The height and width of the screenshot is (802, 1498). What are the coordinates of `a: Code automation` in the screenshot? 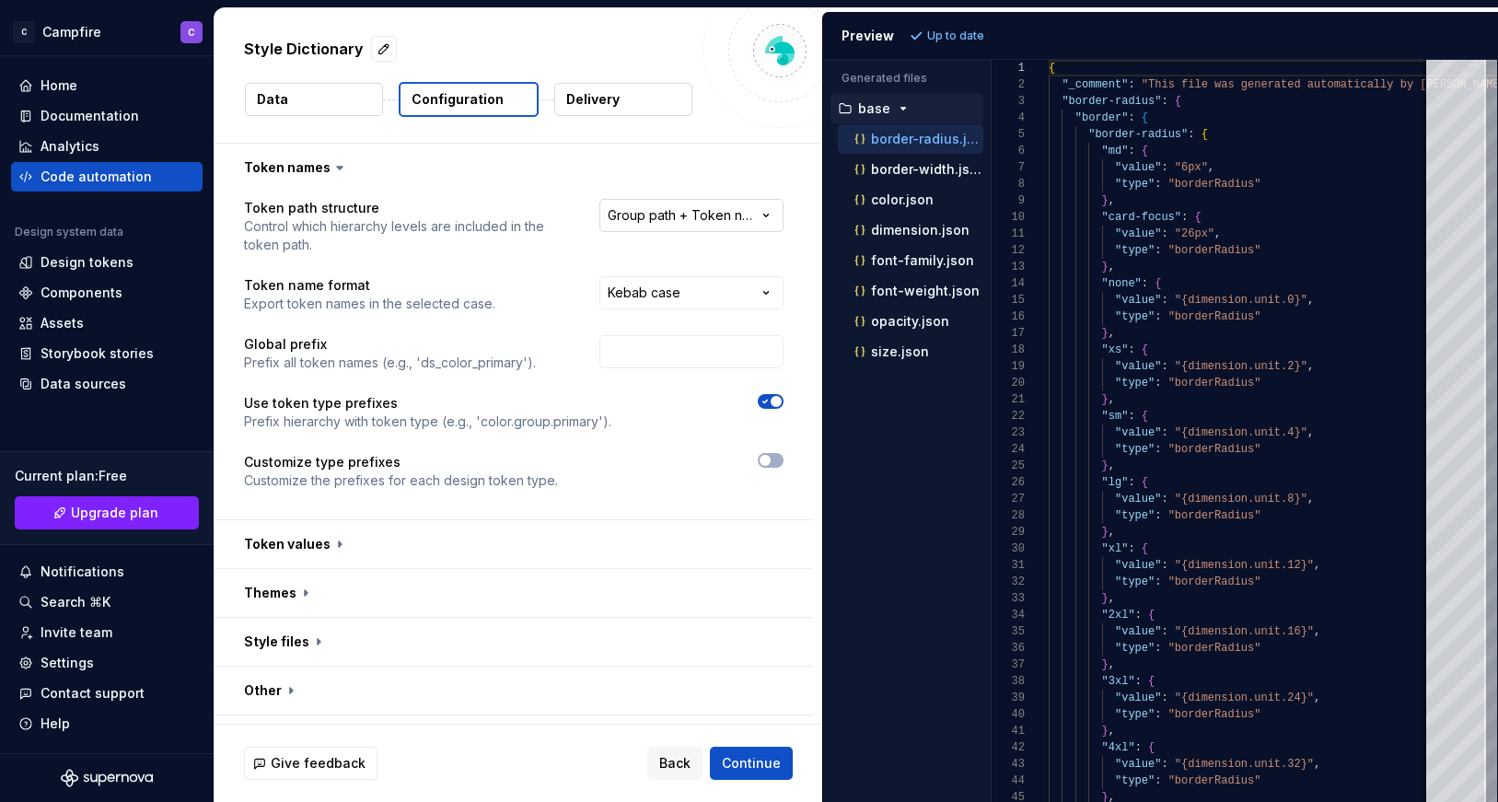 It's located at (107, 177).